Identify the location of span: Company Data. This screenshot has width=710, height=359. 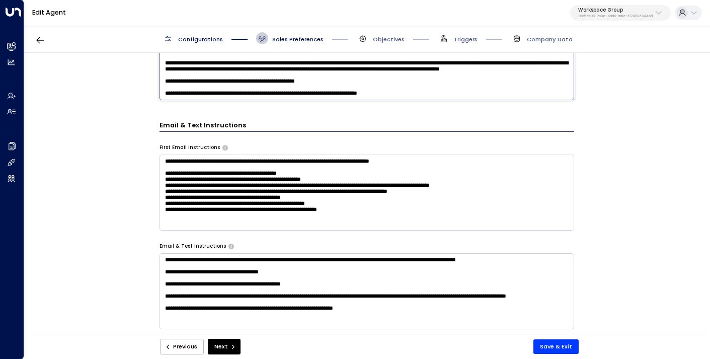
(549, 39).